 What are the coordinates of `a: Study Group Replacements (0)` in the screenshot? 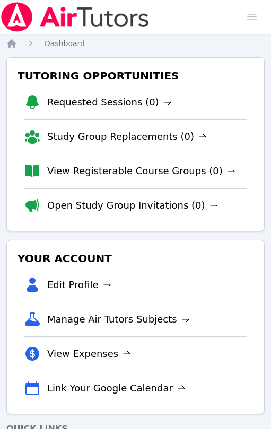 It's located at (127, 137).